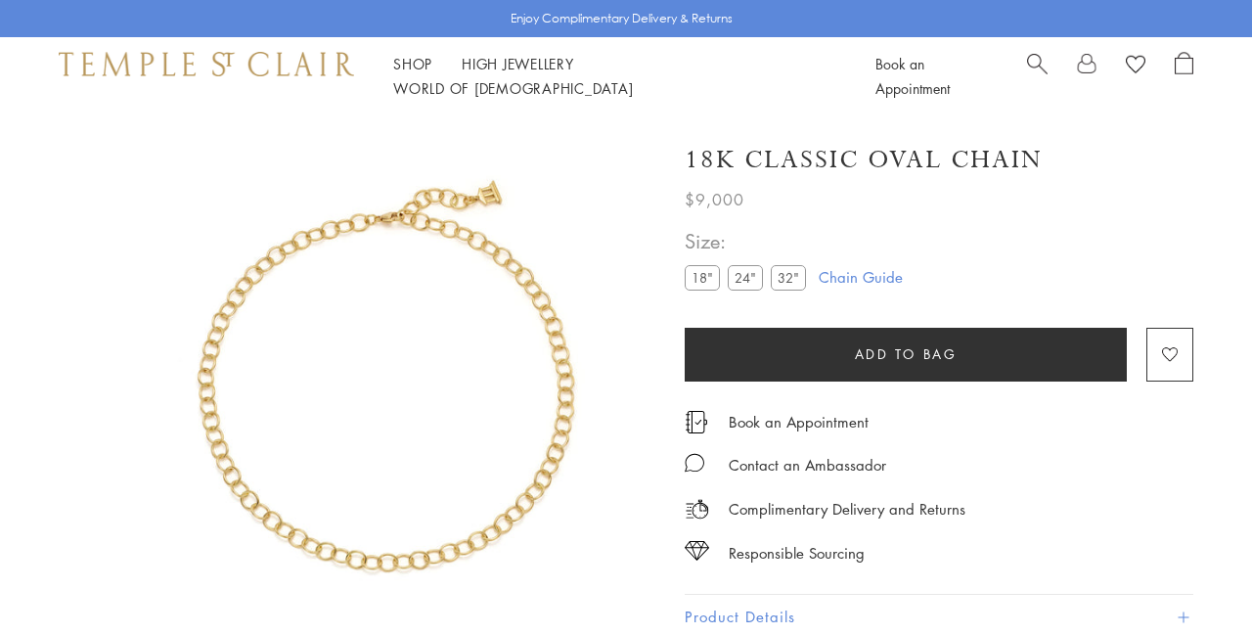 The image size is (1252, 635). Describe the element at coordinates (1136, 67) in the screenshot. I see `a: View Wishlist` at that location.